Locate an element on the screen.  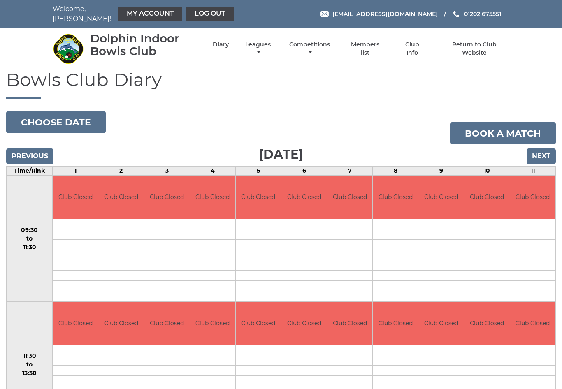
a: Leagues is located at coordinates (258, 49).